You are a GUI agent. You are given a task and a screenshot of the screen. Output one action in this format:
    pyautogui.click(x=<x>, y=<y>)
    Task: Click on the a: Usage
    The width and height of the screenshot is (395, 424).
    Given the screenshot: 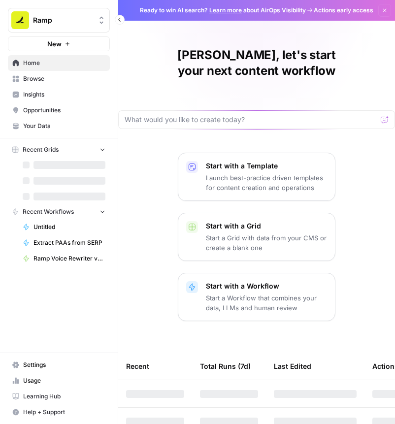 What is the action you would take?
    pyautogui.click(x=59, y=381)
    